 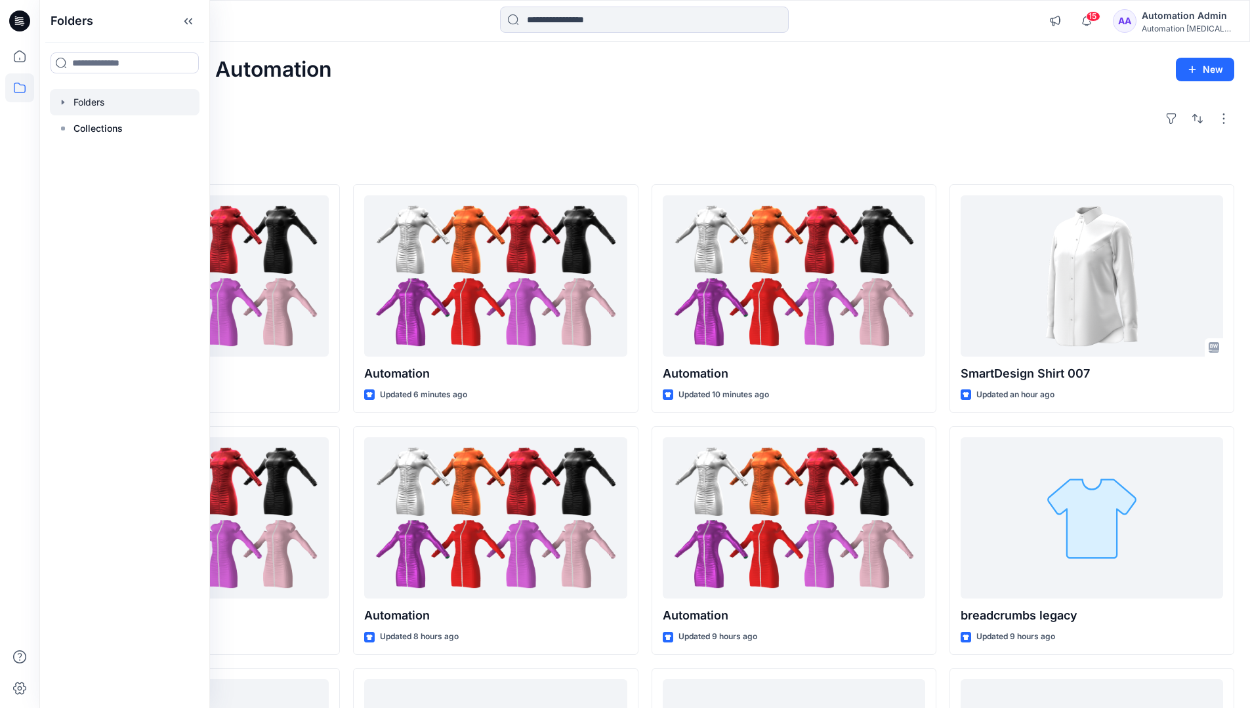 I want to click on p: SmartDesign Shirt 007, so click(x=1091, y=374).